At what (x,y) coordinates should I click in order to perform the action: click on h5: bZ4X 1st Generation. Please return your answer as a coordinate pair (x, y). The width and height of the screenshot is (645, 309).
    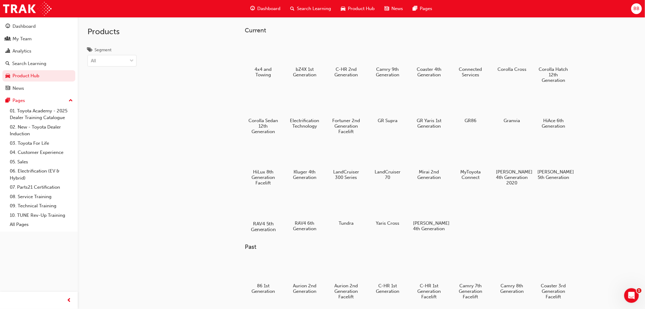
    Looking at the image, I should click on (305, 72).